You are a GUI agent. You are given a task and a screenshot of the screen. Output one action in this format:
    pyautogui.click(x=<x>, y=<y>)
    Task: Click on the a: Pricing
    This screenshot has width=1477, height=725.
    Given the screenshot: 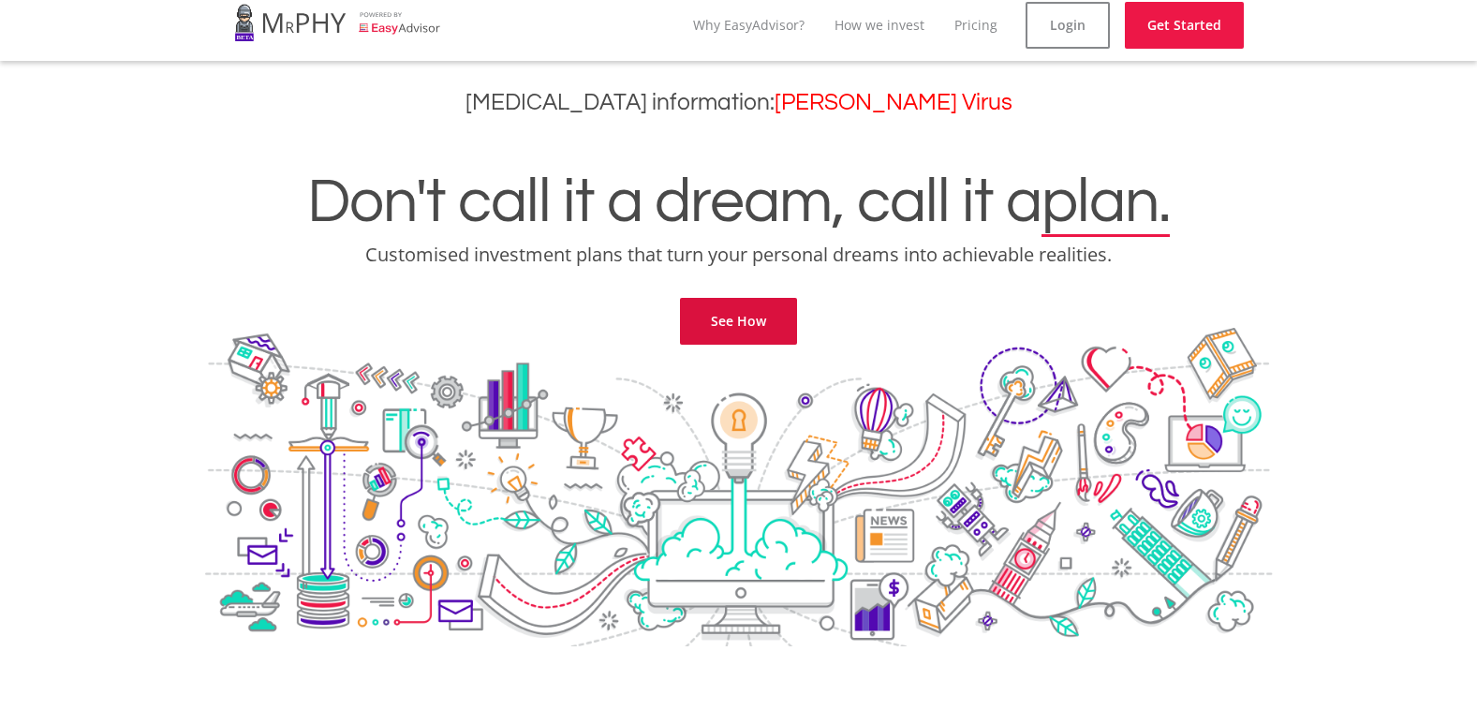 What is the action you would take?
    pyautogui.click(x=976, y=24)
    